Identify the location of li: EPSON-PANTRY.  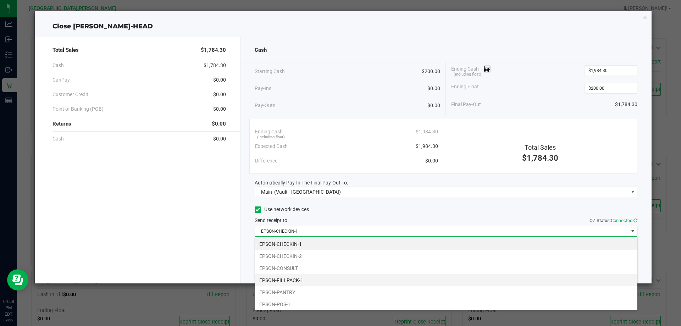
(446, 292).